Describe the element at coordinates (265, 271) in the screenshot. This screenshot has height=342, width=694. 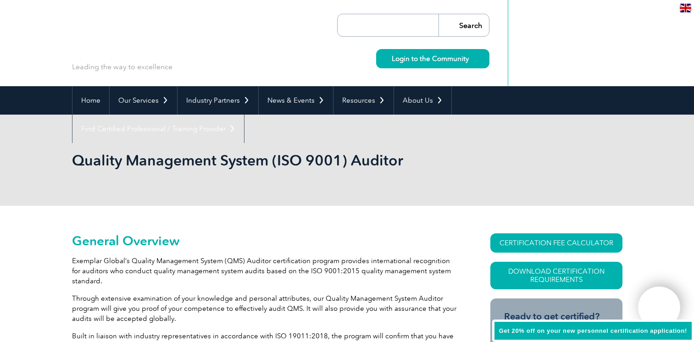
I see `p: Exemplar Global’s Quality Management System (QMS) Auditor certification program provides internat...` at that location.